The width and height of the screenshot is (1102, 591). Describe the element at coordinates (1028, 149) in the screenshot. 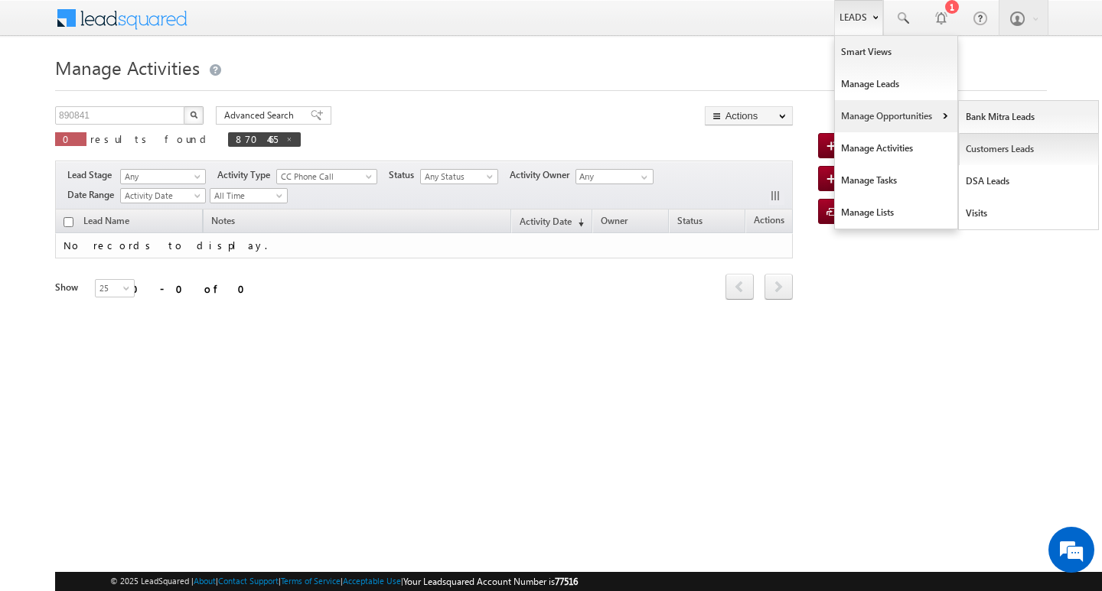

I see `a: Customers Leads` at that location.